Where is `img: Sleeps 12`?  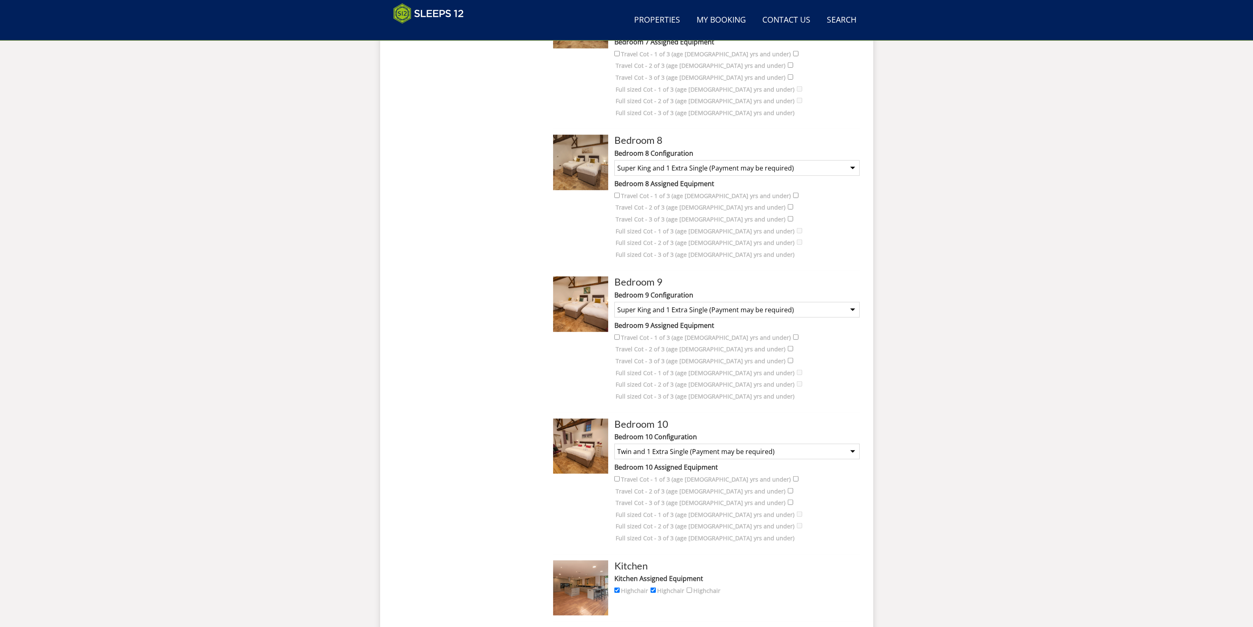 img: Sleeps 12 is located at coordinates (429, 14).